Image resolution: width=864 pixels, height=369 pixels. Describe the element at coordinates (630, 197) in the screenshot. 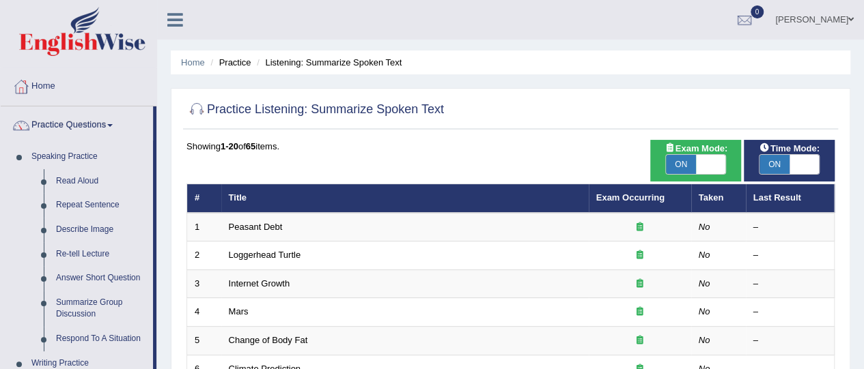

I see `a: Exam Occurring` at that location.